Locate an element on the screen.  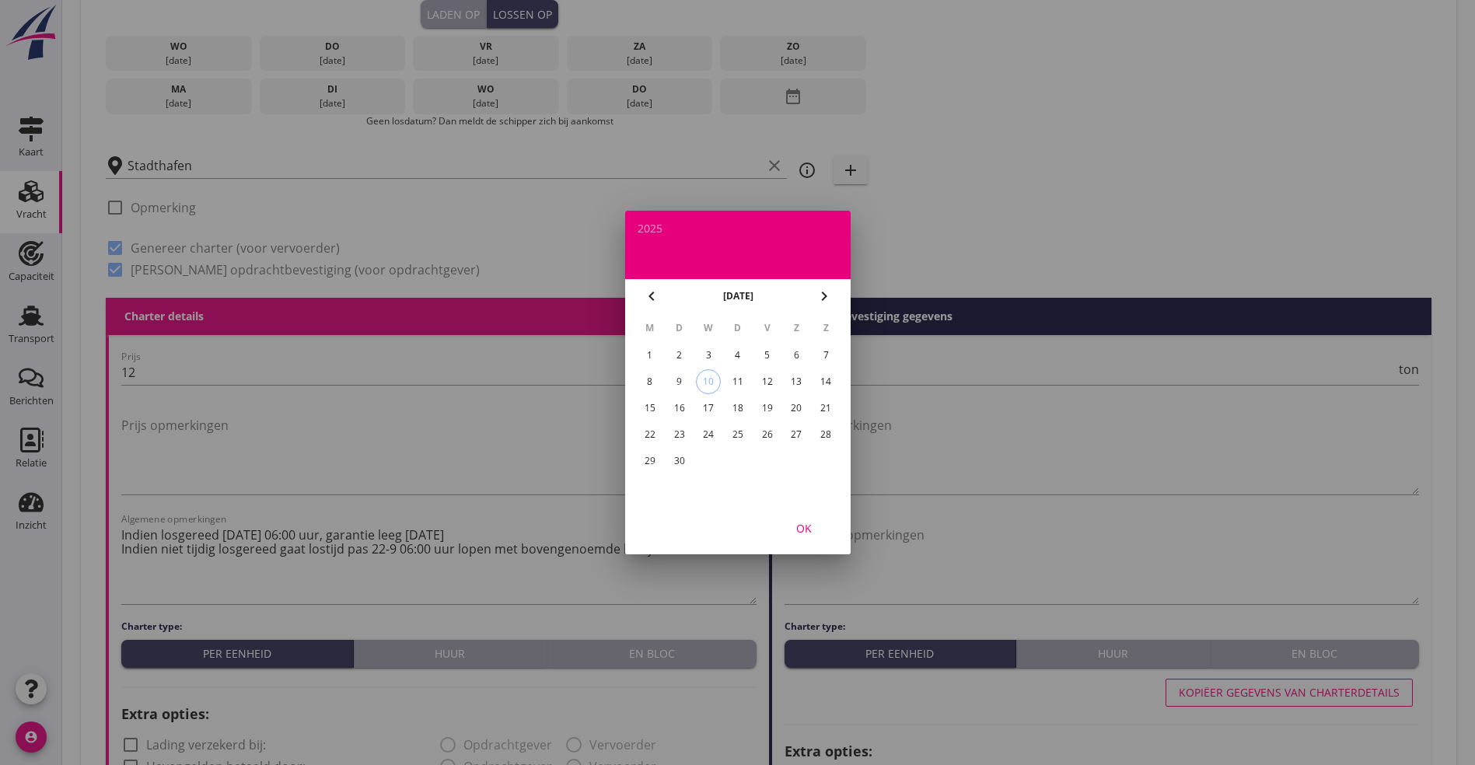
button: 7 is located at coordinates (826, 355).